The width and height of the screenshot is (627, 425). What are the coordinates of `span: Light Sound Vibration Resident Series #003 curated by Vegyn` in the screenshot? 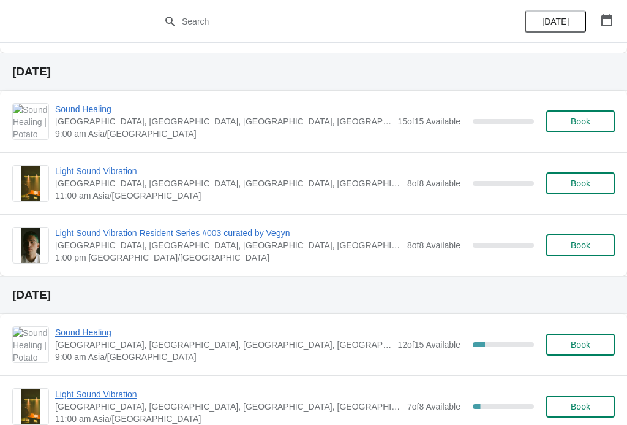 It's located at (228, 233).